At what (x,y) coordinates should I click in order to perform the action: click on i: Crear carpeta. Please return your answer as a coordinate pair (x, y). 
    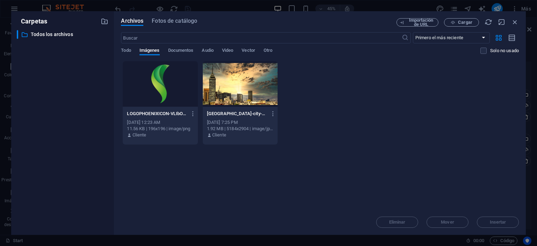
    Looking at the image, I should click on (104, 21).